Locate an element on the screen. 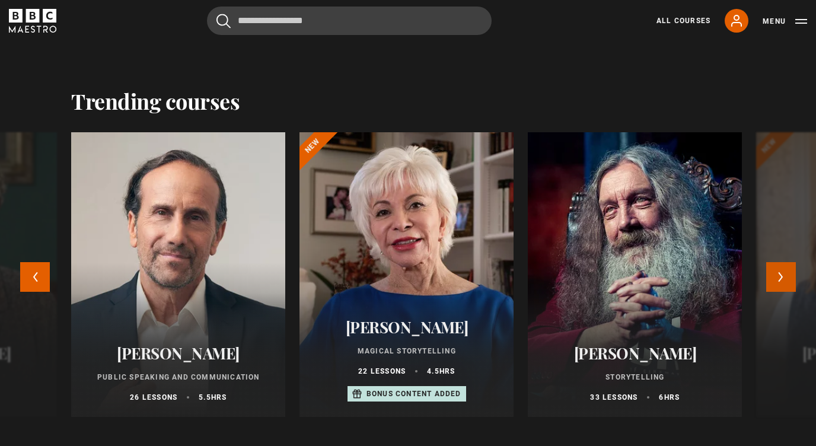  p: 4.5 is located at coordinates (441, 371).